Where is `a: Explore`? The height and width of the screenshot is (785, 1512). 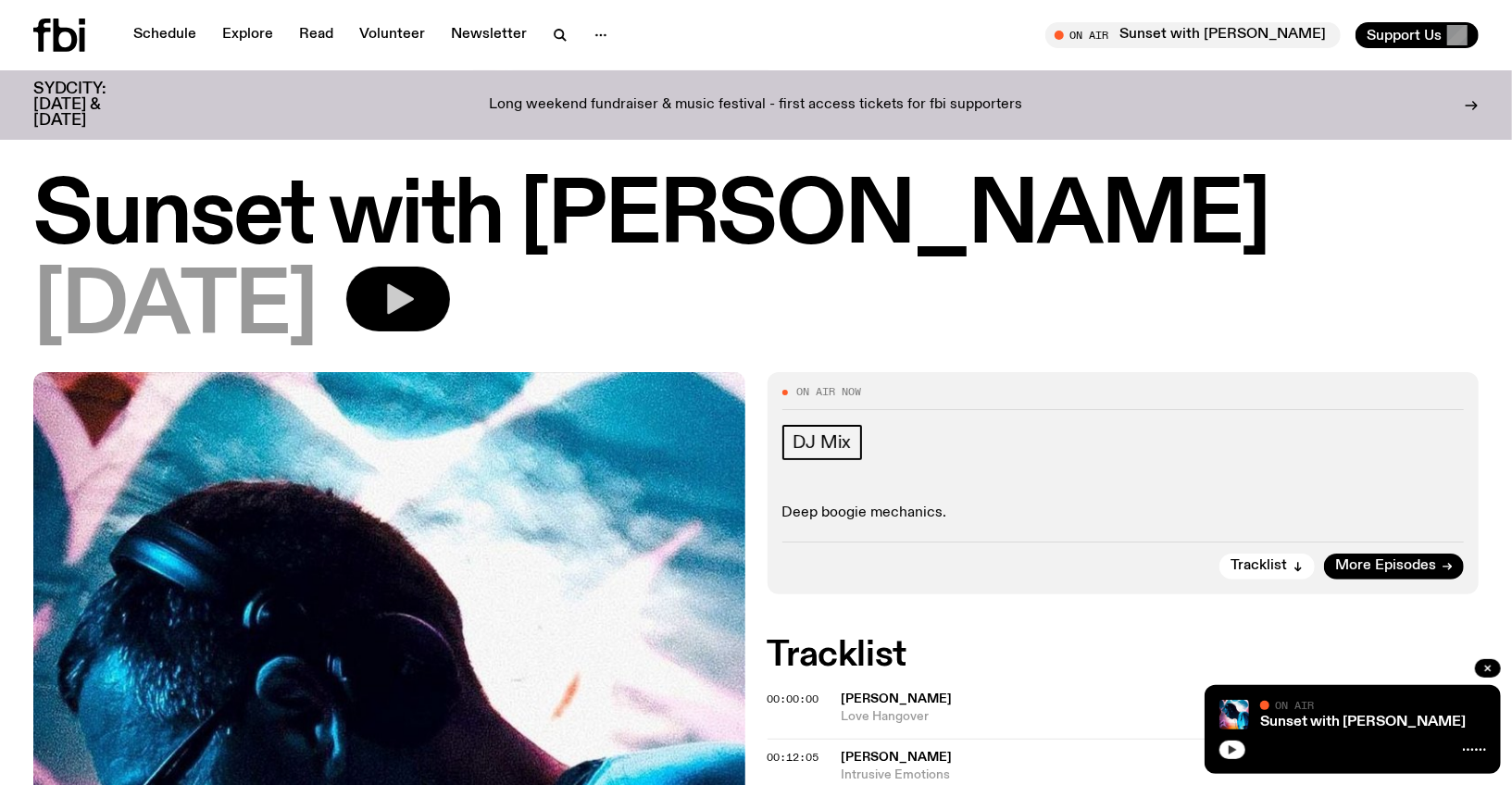 a: Explore is located at coordinates (248, 36).